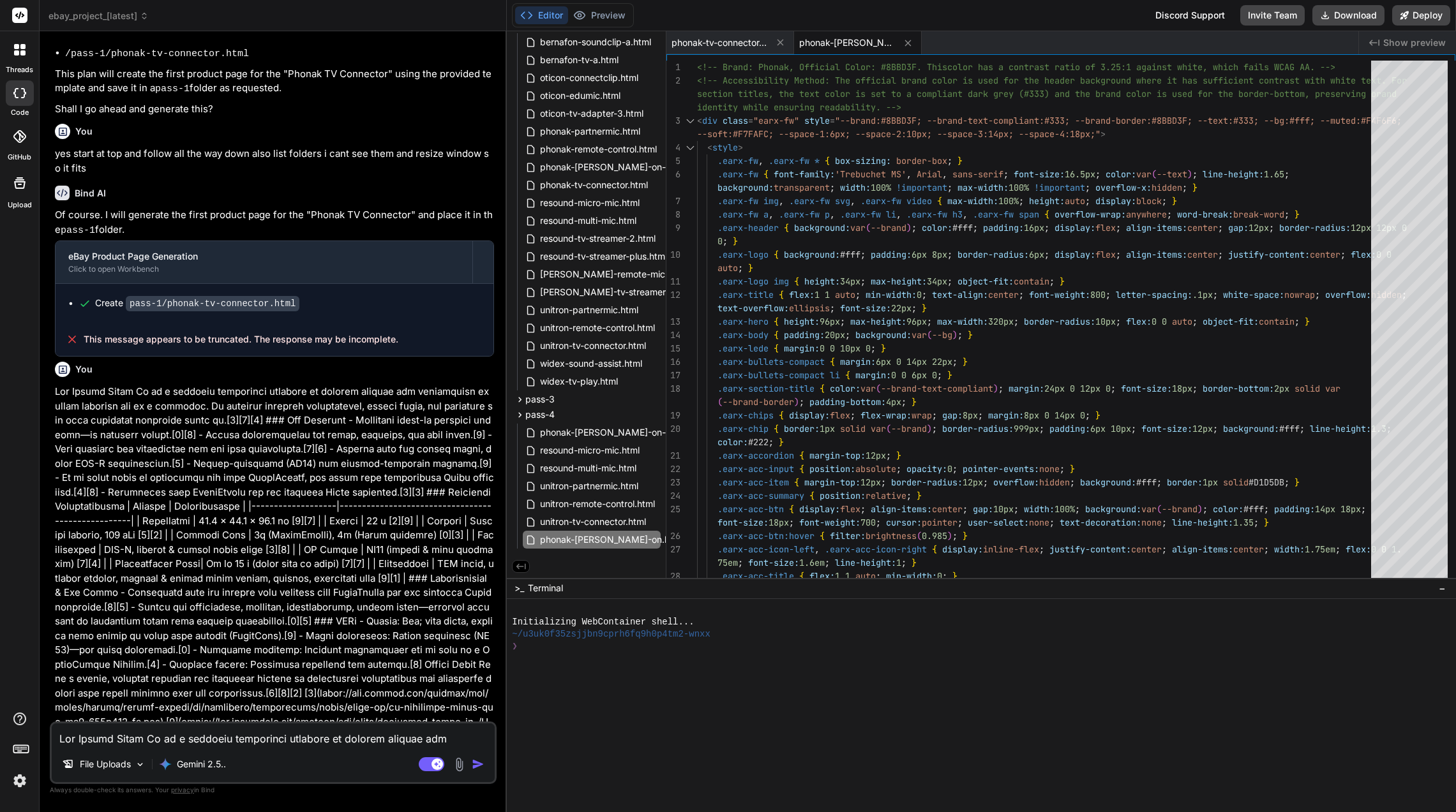  What do you see at coordinates (1157, 255) in the screenshot?
I see `span: align-items:` at bounding box center [1157, 255].